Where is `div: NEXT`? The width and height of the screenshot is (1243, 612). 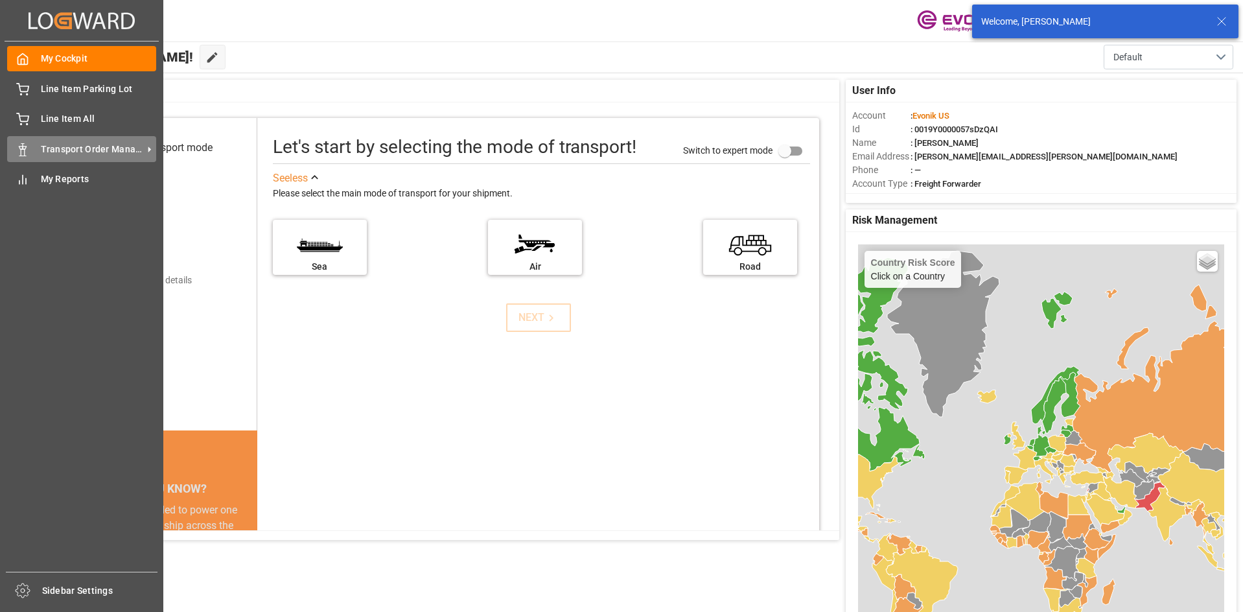 div: NEXT is located at coordinates (538, 318).